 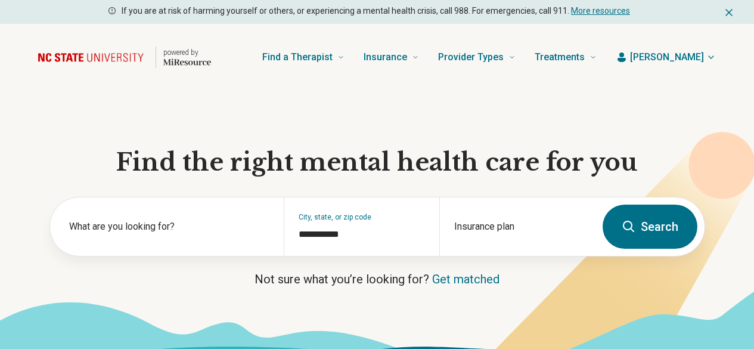 What do you see at coordinates (466, 279) in the screenshot?
I see `a: Get matched` at bounding box center [466, 279].